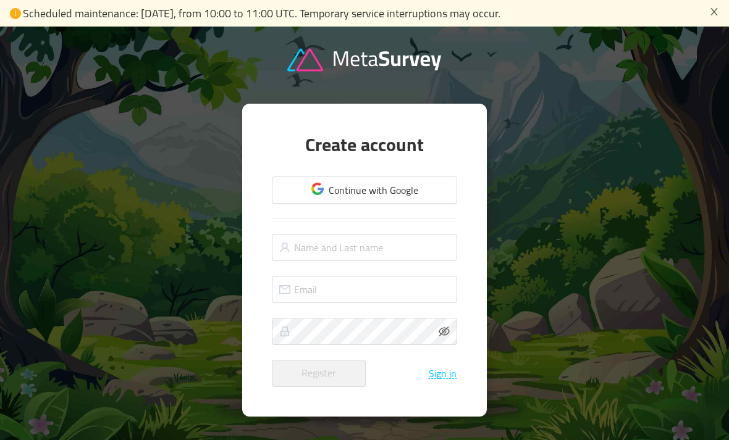  Describe the element at coordinates (285, 248) in the screenshot. I see `i: icon: user` at that location.